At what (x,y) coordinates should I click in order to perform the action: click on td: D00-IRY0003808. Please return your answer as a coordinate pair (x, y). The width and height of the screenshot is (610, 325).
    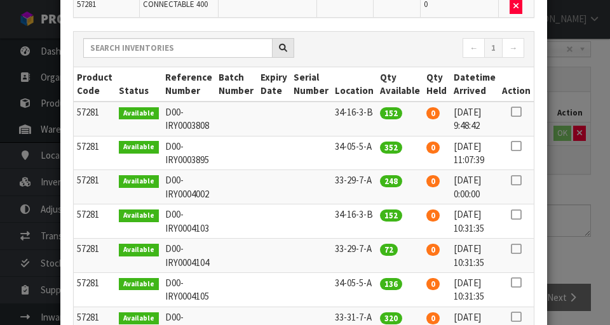
    Looking at the image, I should click on (189, 119).